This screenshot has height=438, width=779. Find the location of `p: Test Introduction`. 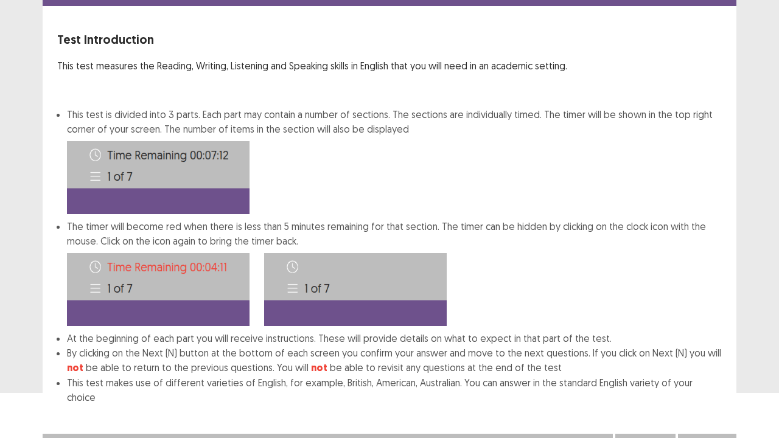

p: Test Introduction is located at coordinates (389, 40).